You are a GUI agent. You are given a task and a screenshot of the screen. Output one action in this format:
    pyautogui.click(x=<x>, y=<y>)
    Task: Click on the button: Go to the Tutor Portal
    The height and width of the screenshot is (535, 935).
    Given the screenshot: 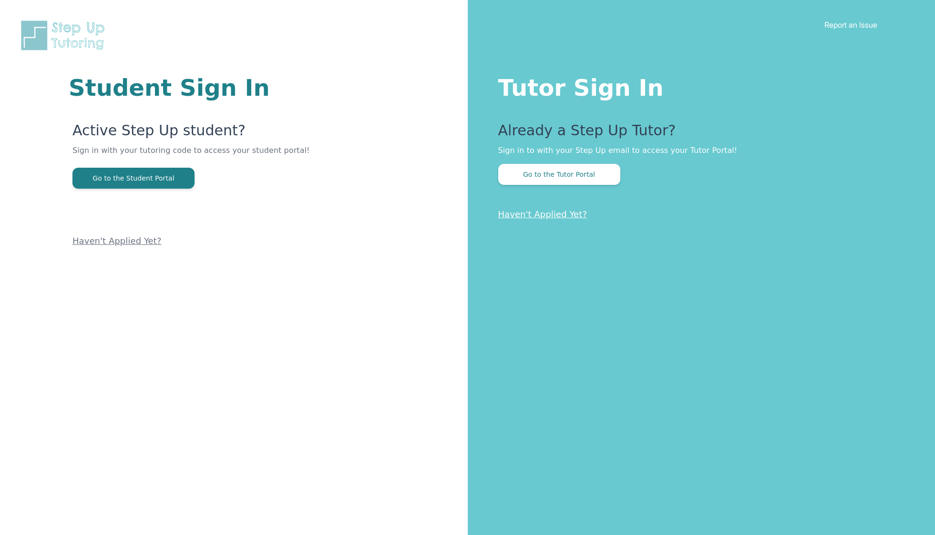 What is the action you would take?
    pyautogui.click(x=559, y=174)
    